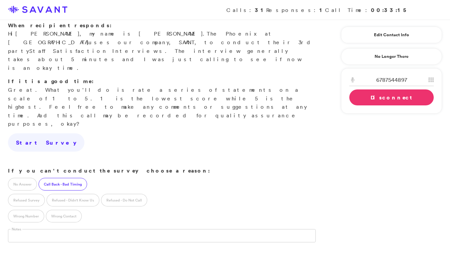 The width and height of the screenshot is (450, 259). What do you see at coordinates (392, 35) in the screenshot?
I see `a: Edit Contact Info` at bounding box center [392, 35].